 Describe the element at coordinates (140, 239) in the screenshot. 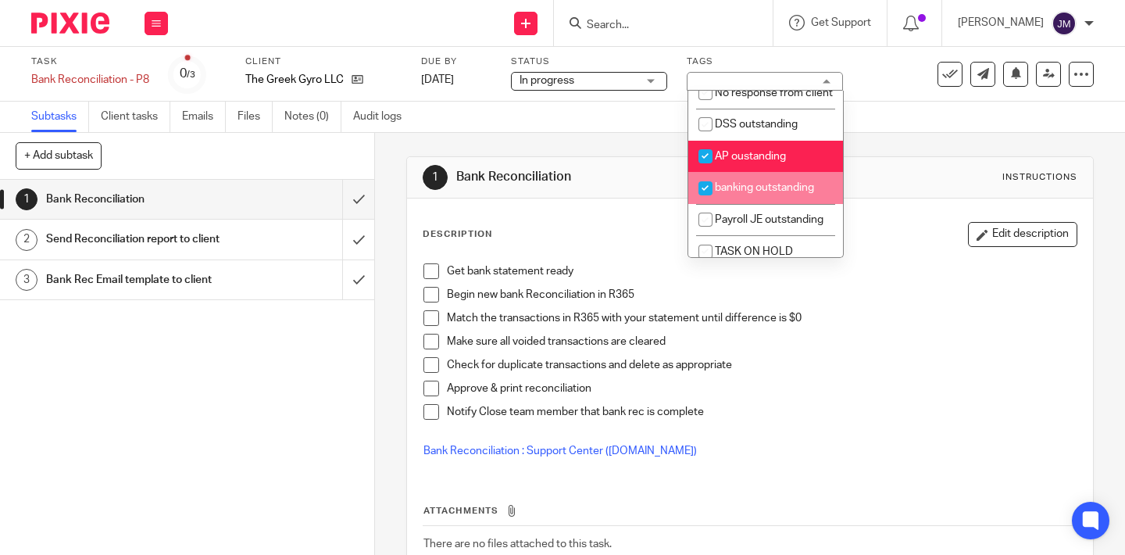

I see `h1: Send Reconciliation report to client` at that location.